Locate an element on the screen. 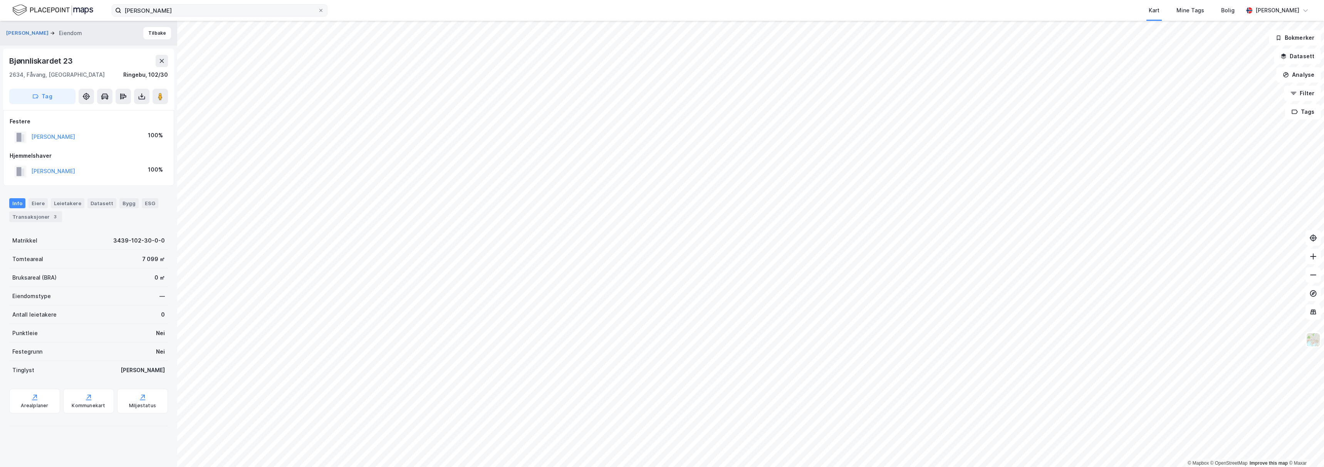 The width and height of the screenshot is (1324, 467). div: Festegrunn is located at coordinates (27, 351).